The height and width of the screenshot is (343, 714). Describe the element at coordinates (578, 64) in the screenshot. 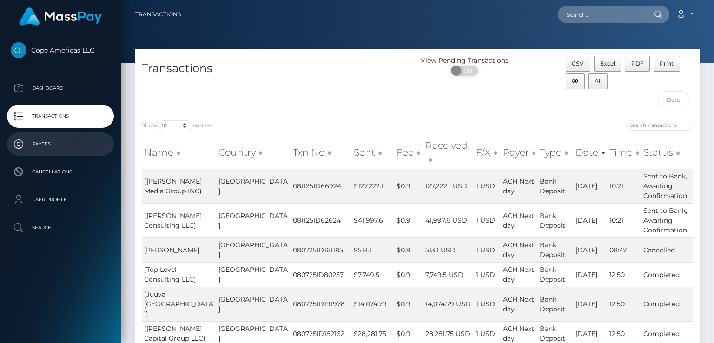

I see `button: CSV` at that location.